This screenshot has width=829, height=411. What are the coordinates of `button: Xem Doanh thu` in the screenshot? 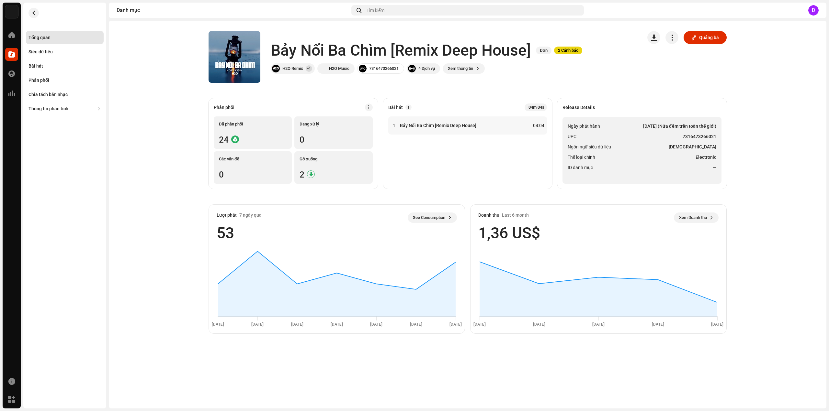 It's located at (696, 218).